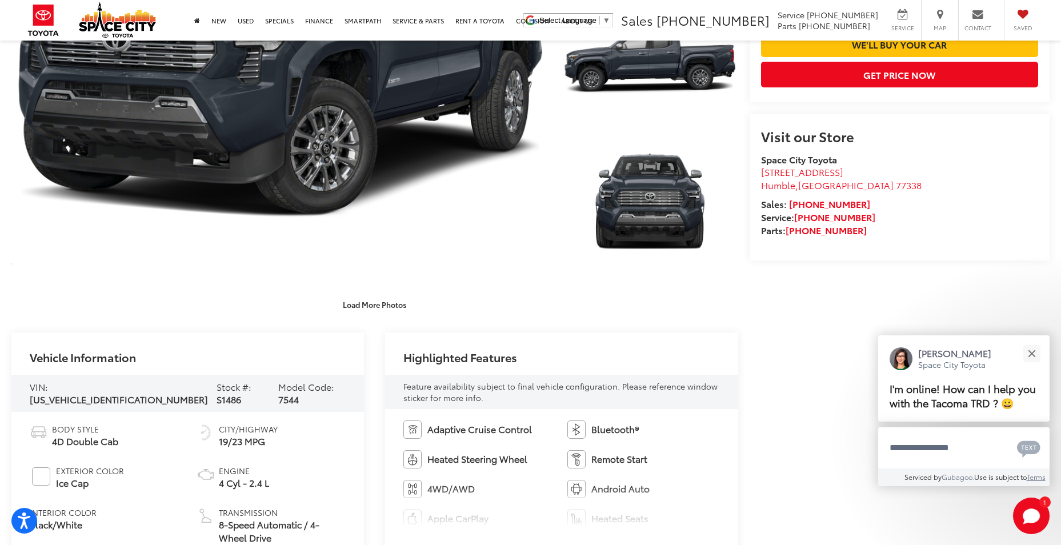  What do you see at coordinates (909, 185) in the screenshot?
I see `span: 77338` at bounding box center [909, 185].